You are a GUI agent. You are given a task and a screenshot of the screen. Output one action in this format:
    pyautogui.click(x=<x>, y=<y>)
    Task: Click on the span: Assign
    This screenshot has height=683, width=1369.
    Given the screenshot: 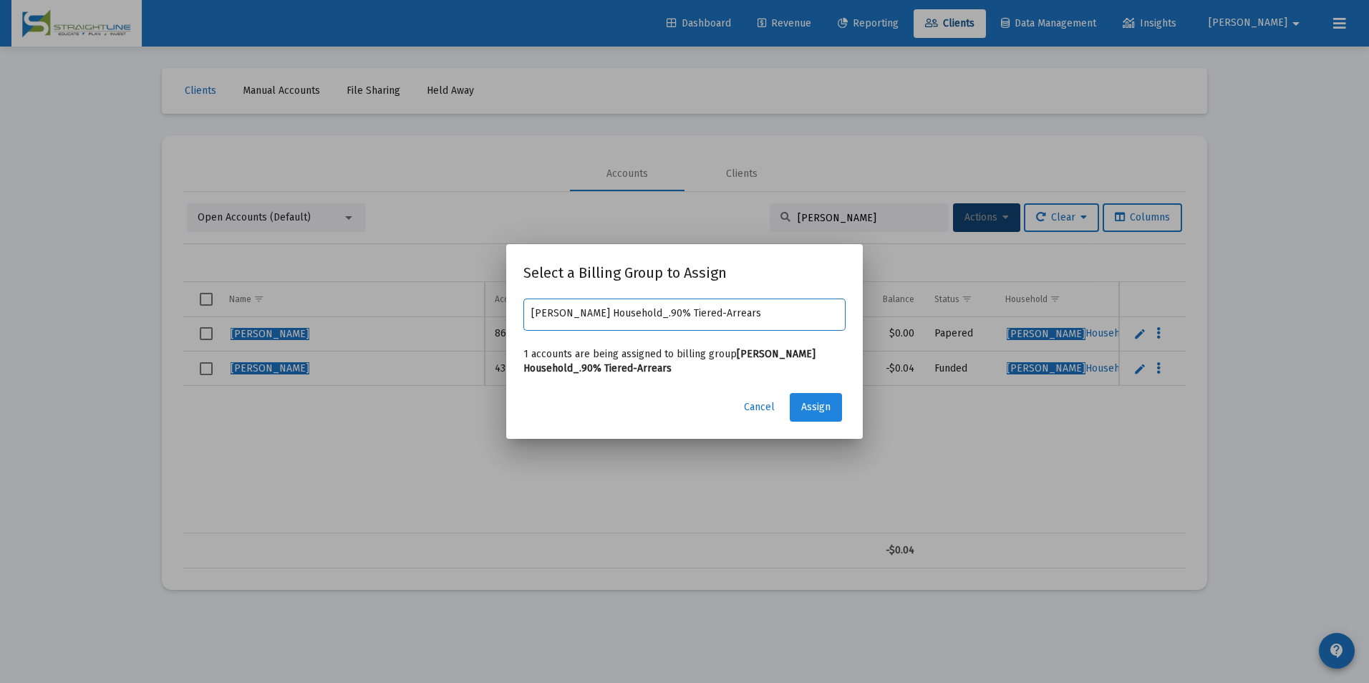 What is the action you would take?
    pyautogui.click(x=815, y=407)
    